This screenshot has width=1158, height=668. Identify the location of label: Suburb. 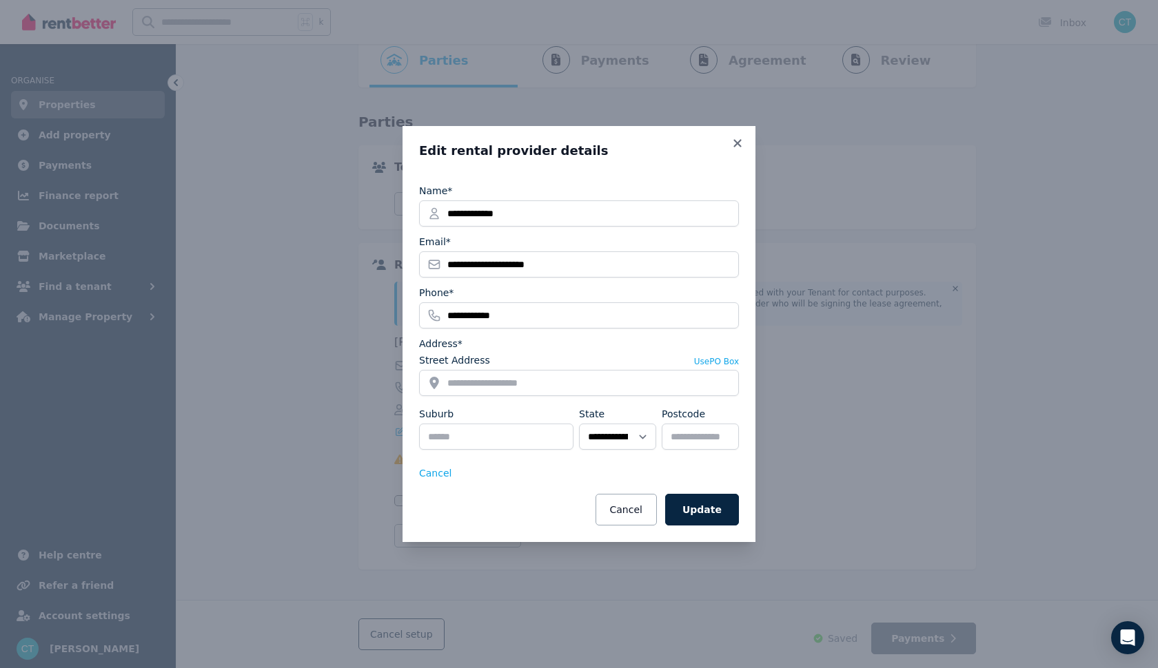
(436, 414).